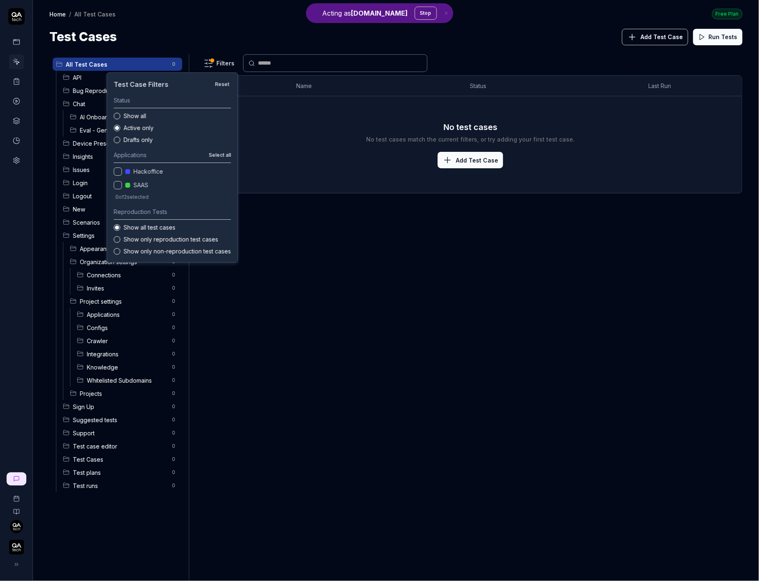 The image size is (759, 581). Describe the element at coordinates (177, 227) in the screenshot. I see `label: Show all test cases` at that location.